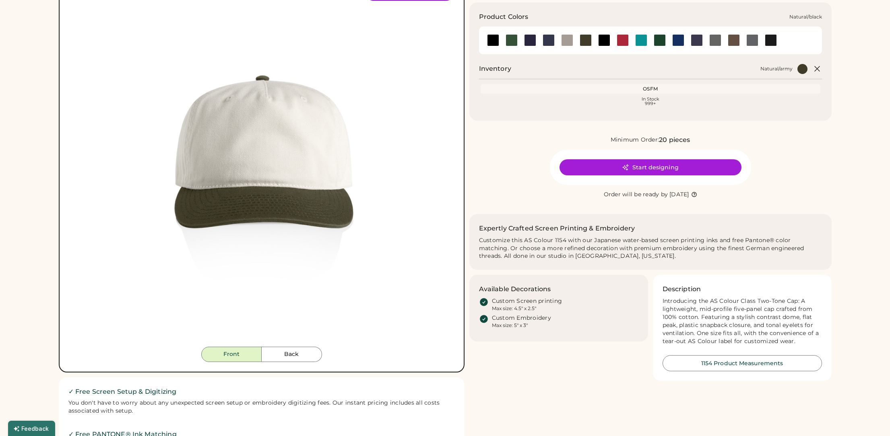  What do you see at coordinates (742, 363) in the screenshot?
I see `button: 1154 Product Measurements` at bounding box center [742, 363].